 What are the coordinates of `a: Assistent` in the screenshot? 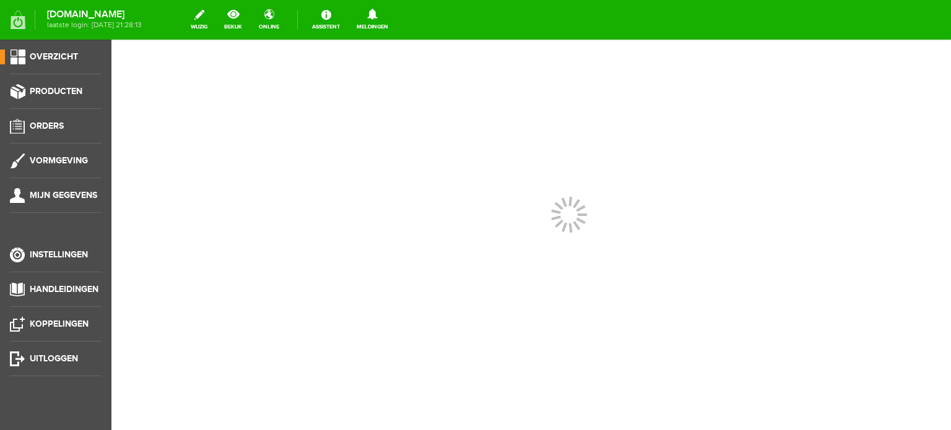 It's located at (326, 20).